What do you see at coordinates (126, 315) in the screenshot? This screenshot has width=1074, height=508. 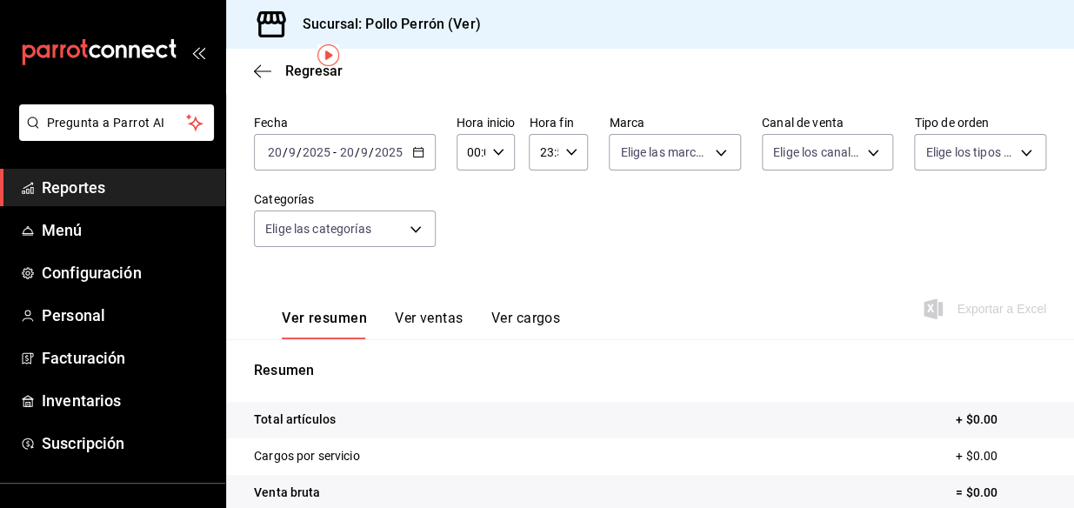 I see `span: Personal` at bounding box center [126, 315].